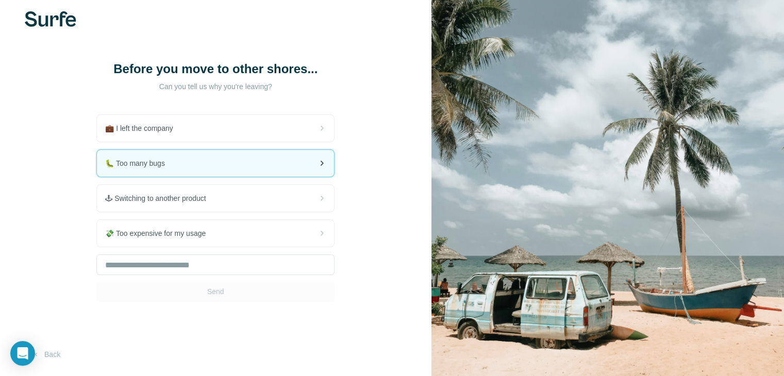 The height and width of the screenshot is (376, 784). What do you see at coordinates (23, 353) in the screenshot?
I see `div: Open Intercom Messenger` at bounding box center [23, 353].